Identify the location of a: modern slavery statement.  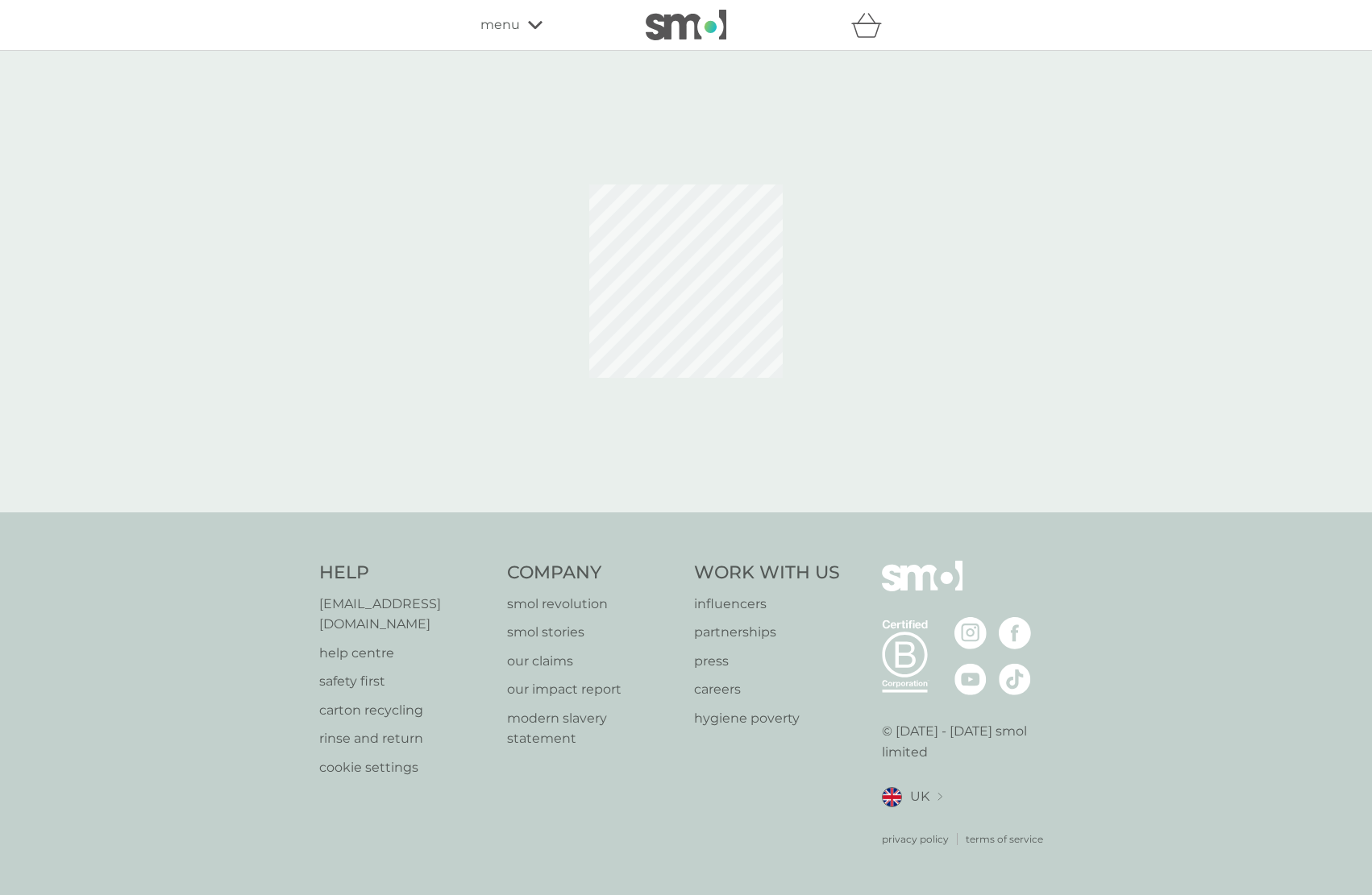
(592, 728).